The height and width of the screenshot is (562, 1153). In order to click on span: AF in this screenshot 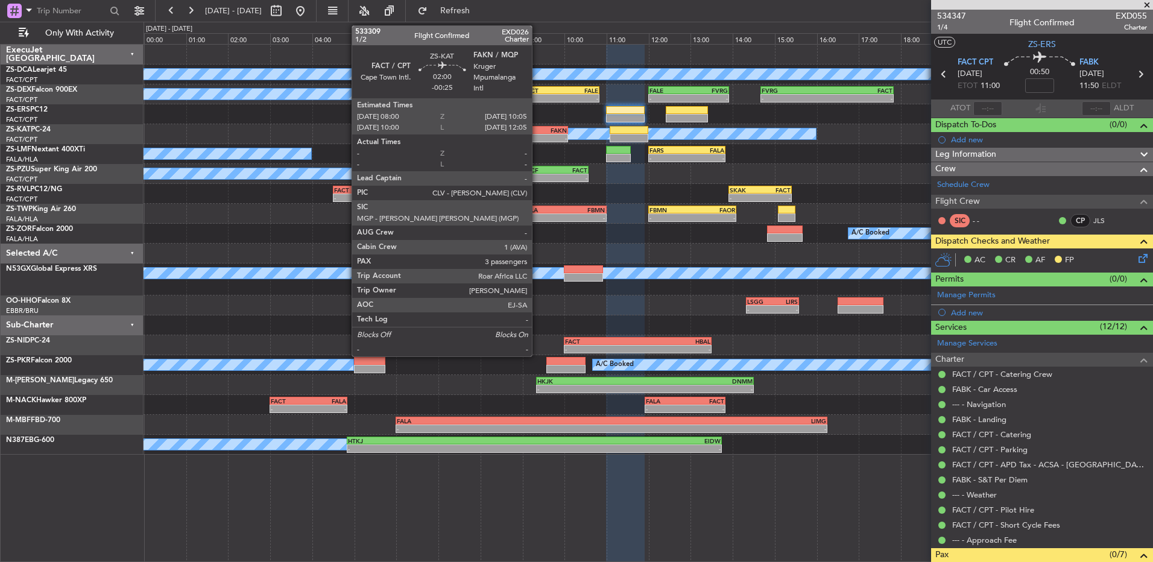, I will do `click(1040, 261)`.